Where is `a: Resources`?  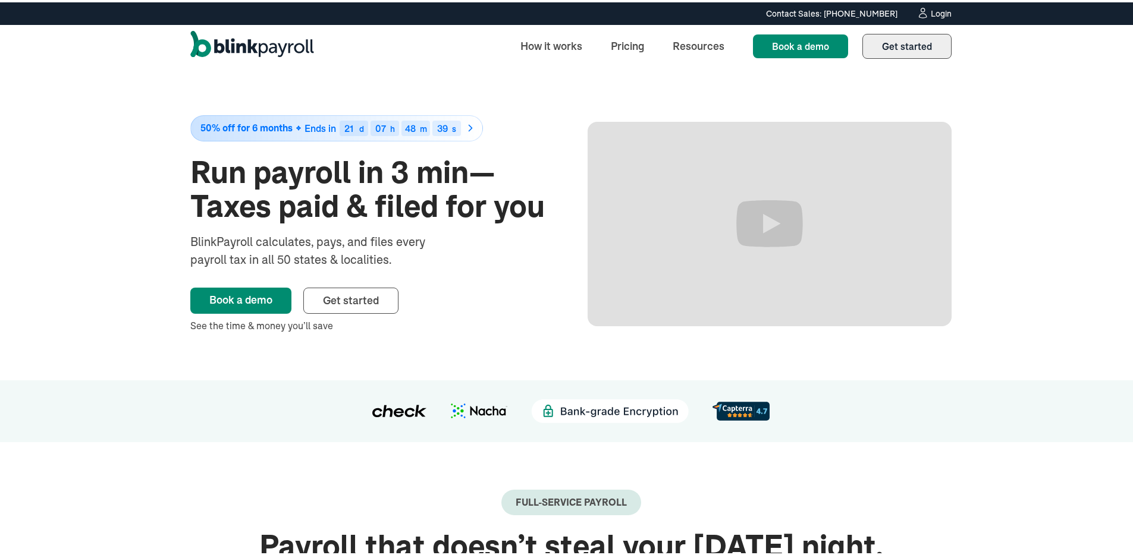
a: Resources is located at coordinates (698, 43).